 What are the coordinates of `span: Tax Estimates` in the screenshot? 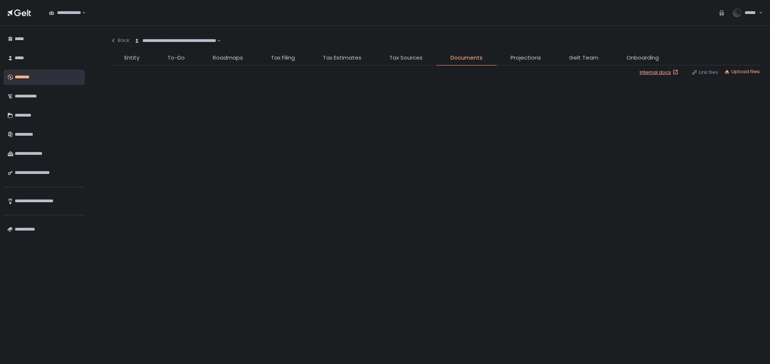 It's located at (342, 58).